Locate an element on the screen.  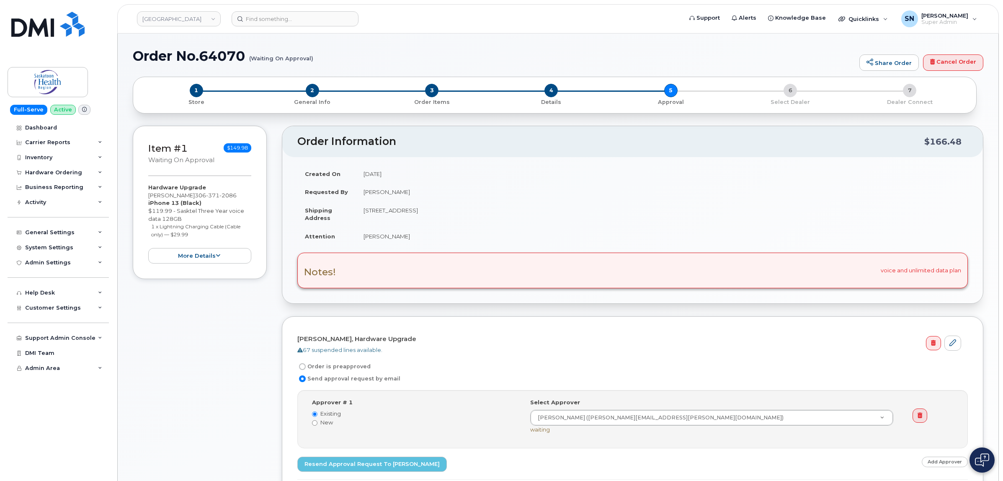
a: 2 General Info is located at coordinates (312, 101).